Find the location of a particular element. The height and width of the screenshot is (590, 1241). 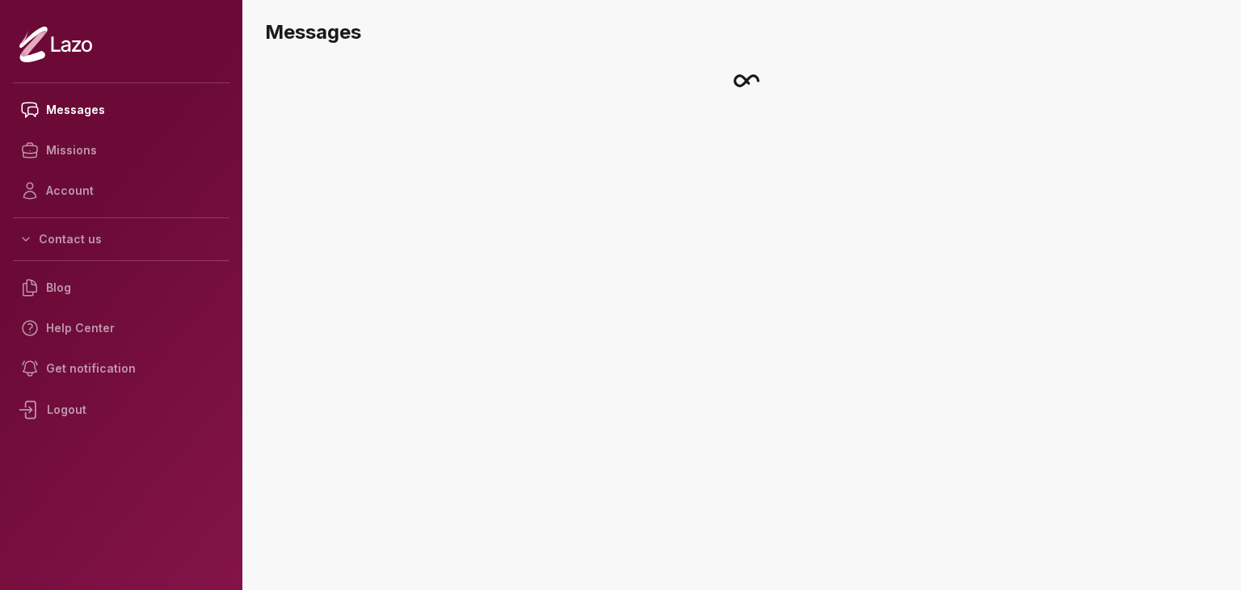

div: Logout is located at coordinates (121, 410).